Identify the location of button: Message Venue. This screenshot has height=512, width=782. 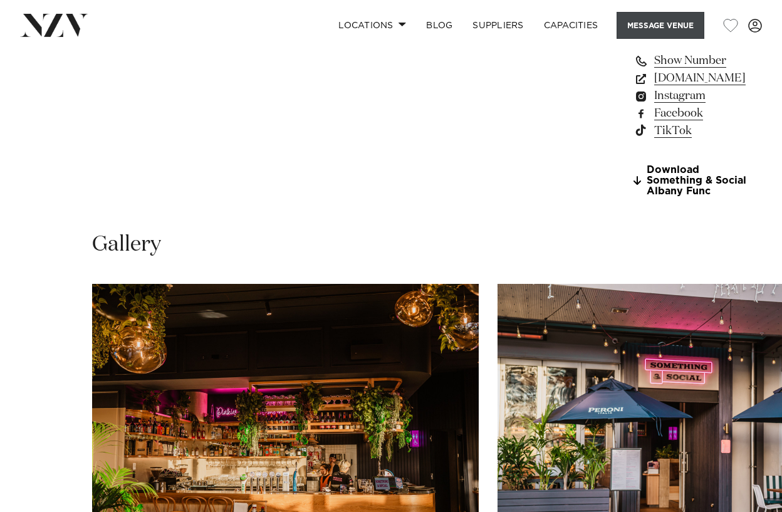
(661, 25).